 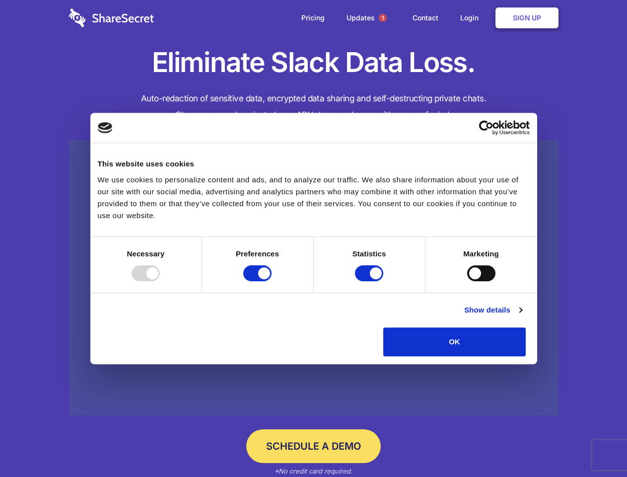 What do you see at coordinates (314, 277) in the screenshot?
I see `a: Wistia video thumbnail` at bounding box center [314, 277].